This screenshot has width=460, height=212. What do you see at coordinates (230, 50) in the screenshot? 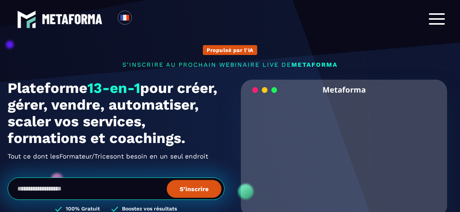
I see `p: Propulsé par l'IA` at bounding box center [230, 50].